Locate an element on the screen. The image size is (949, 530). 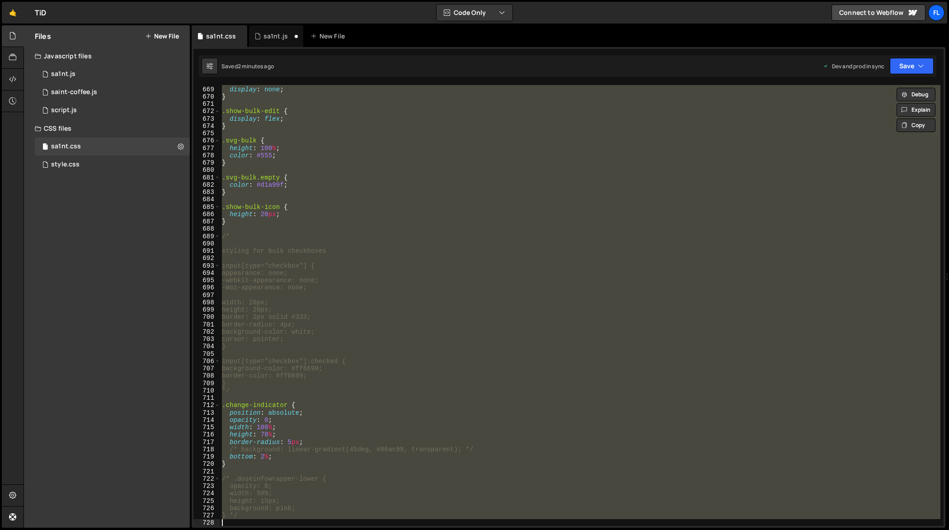
div: 705 is located at coordinates (207, 354).